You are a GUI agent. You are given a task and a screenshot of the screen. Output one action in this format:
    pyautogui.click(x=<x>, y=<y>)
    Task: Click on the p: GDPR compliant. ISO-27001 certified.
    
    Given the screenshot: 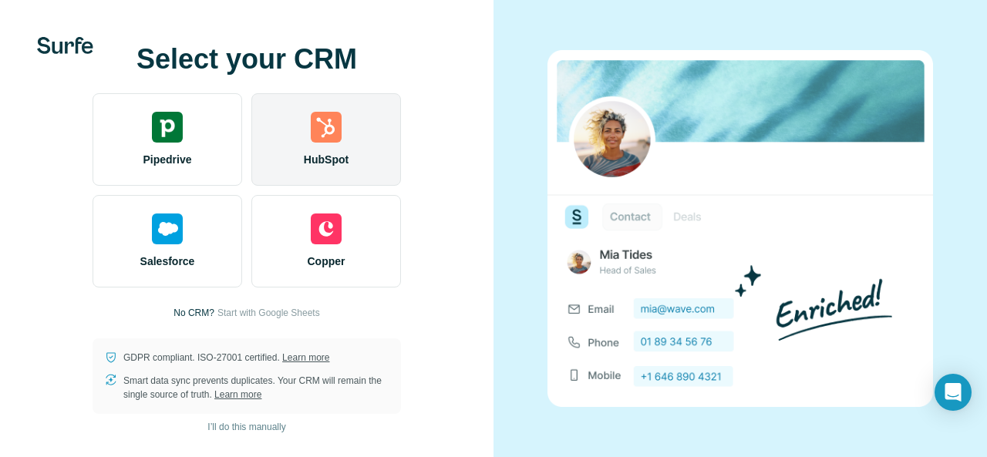 What is the action you would take?
    pyautogui.click(x=226, y=358)
    